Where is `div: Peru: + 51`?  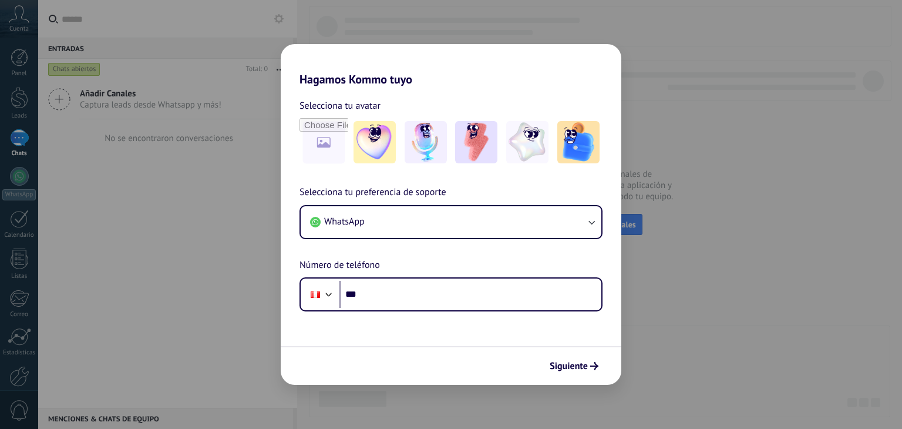 div: Peru: + 51 is located at coordinates (315, 294).